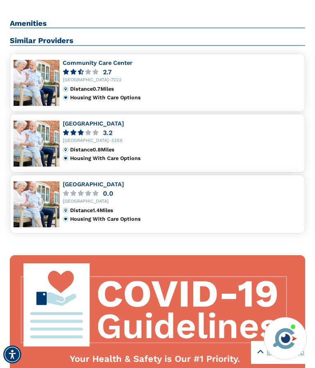 The height and width of the screenshot is (368, 315). What do you see at coordinates (157, 41) in the screenshot?
I see `h2: Similar Providers` at bounding box center [157, 41].